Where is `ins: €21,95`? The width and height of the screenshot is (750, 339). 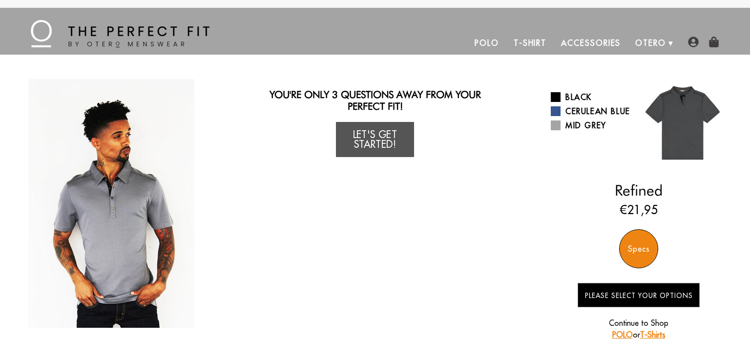
ins: €21,95 is located at coordinates (639, 210).